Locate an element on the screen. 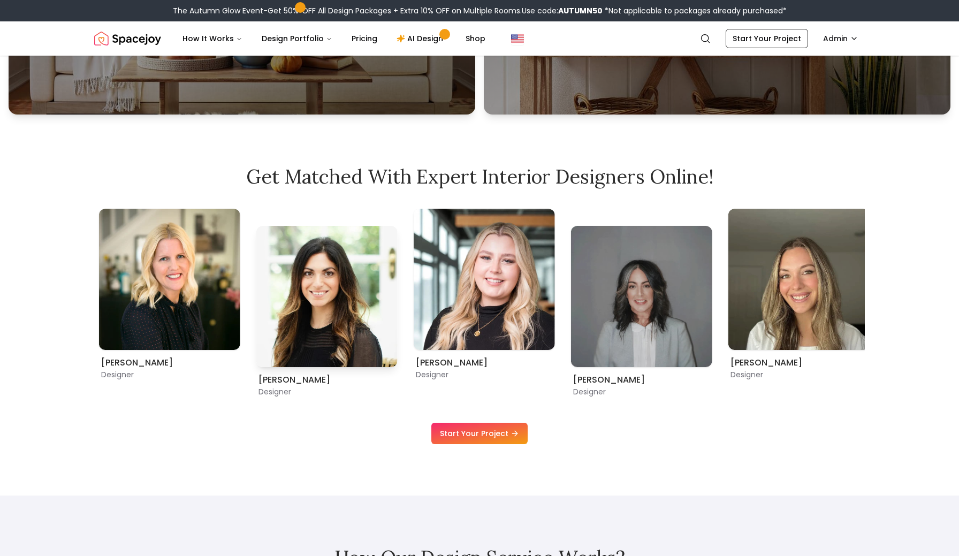 The image size is (959, 556). div: Carousel is located at coordinates (479, 303).